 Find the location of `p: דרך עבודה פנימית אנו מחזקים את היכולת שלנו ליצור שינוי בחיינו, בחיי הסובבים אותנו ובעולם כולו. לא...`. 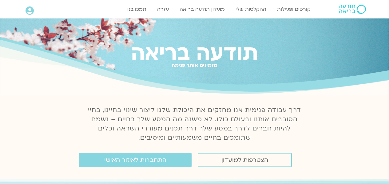

p: דרך עבודה פנימית אנו מחזקים את היכולת שלנו ליצור שינוי בחיינו, בחיי הסובבים אותנו ובעולם כולו. לא... is located at coordinates (195, 124).